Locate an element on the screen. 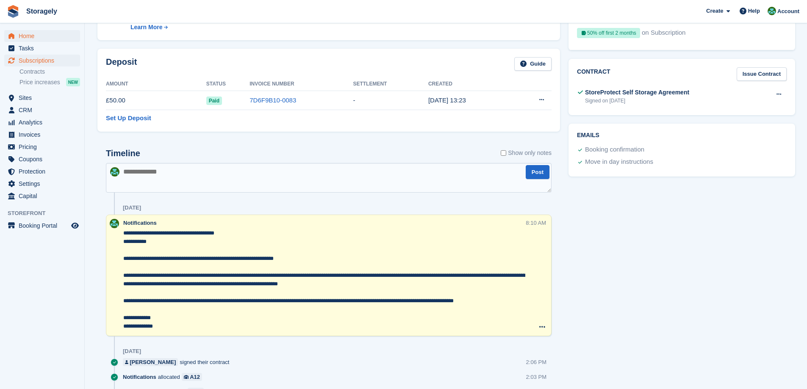  div: NEW is located at coordinates (73, 82).